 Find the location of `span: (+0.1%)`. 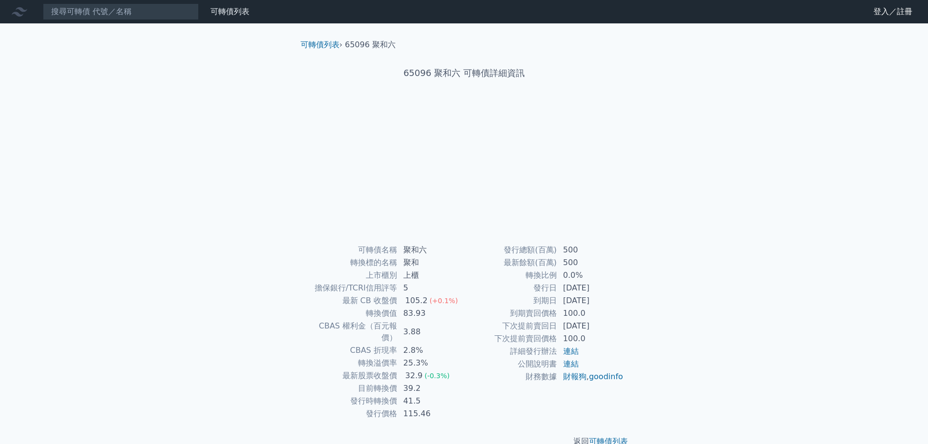

span: (+0.1%) is located at coordinates (444, 301).